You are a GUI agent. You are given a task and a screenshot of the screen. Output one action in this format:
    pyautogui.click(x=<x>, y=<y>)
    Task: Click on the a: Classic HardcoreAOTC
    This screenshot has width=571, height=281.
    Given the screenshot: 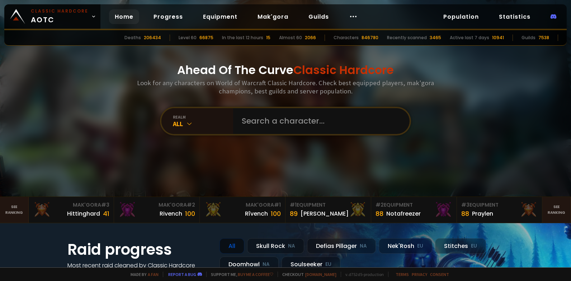 What is the action you would take?
    pyautogui.click(x=52, y=17)
    